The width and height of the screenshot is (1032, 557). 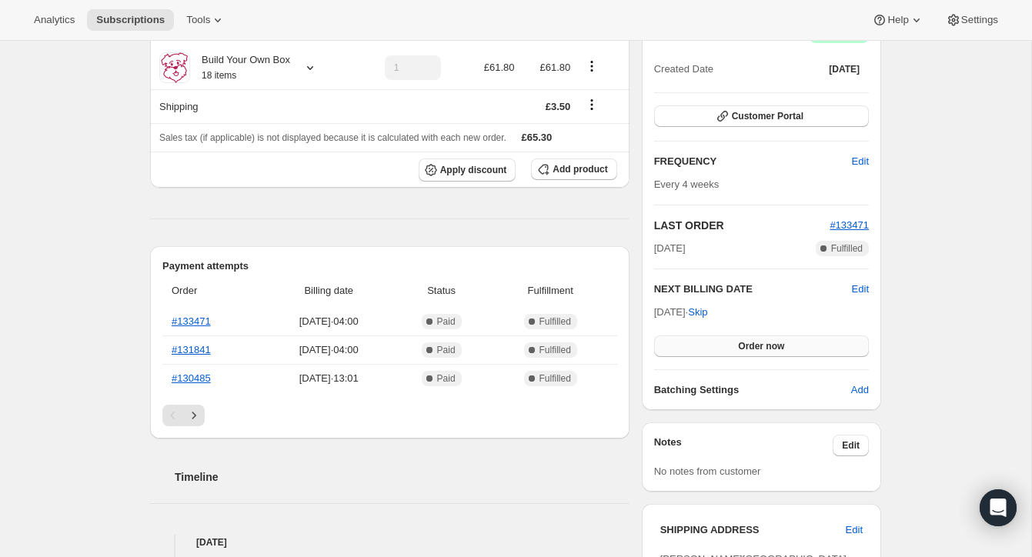 What do you see at coordinates (252, 106) in the screenshot?
I see `th: Shipping` at bounding box center [252, 106].